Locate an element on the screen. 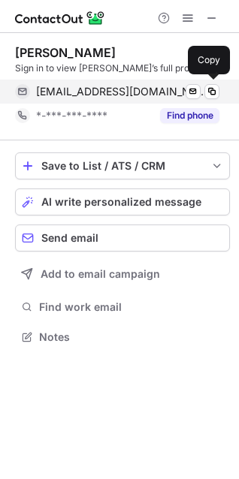 Image resolution: width=239 pixels, height=479 pixels. button: Add to email campaign is located at coordinates (122, 274).